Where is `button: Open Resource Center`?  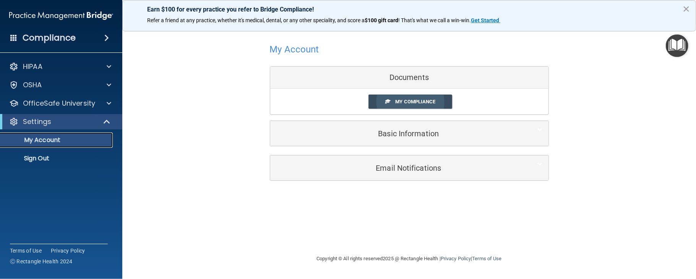 button: Open Resource Center is located at coordinates (677, 45).